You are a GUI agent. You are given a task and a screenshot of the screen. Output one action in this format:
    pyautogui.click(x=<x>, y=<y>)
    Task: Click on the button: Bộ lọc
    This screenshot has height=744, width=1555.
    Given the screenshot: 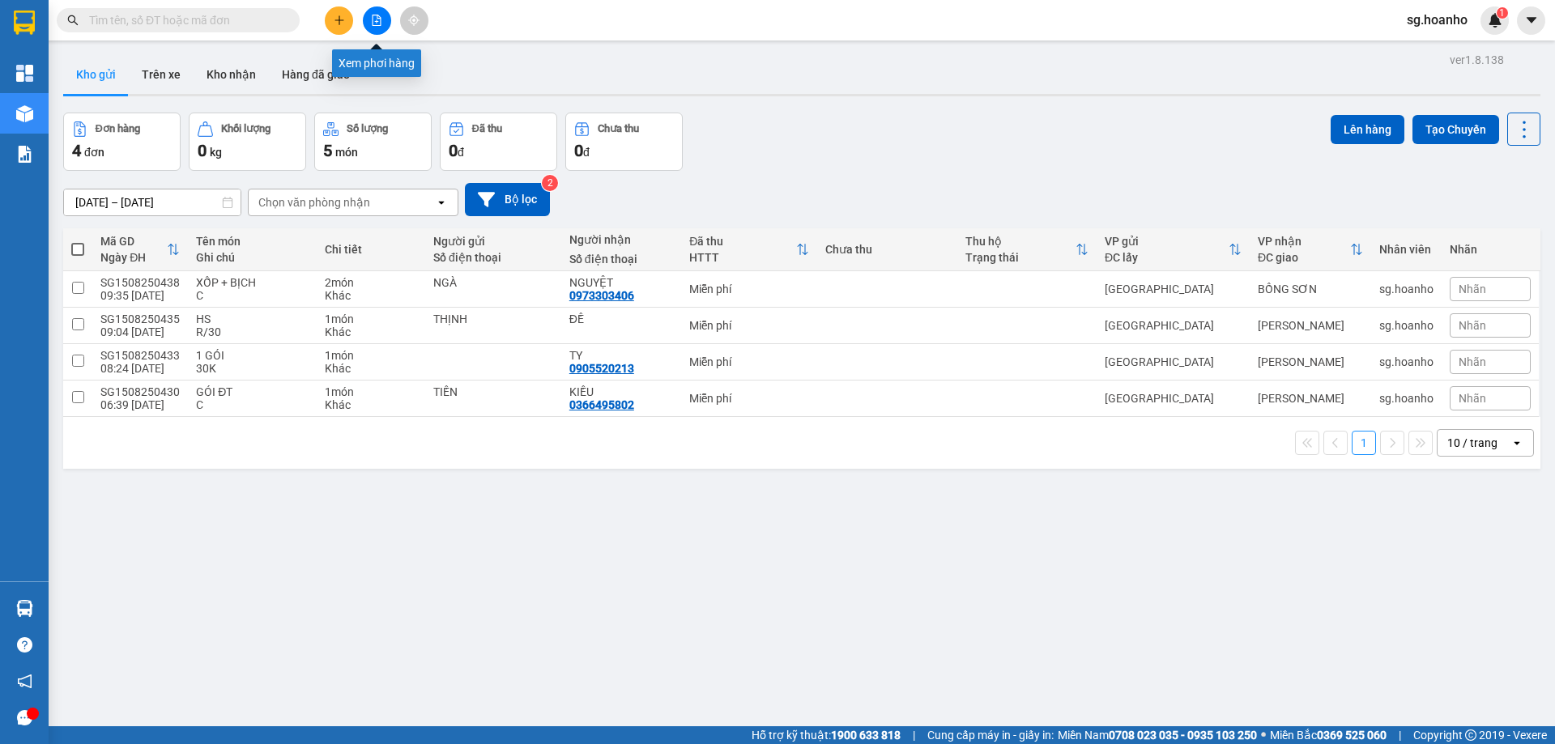 What is the action you would take?
    pyautogui.click(x=507, y=199)
    